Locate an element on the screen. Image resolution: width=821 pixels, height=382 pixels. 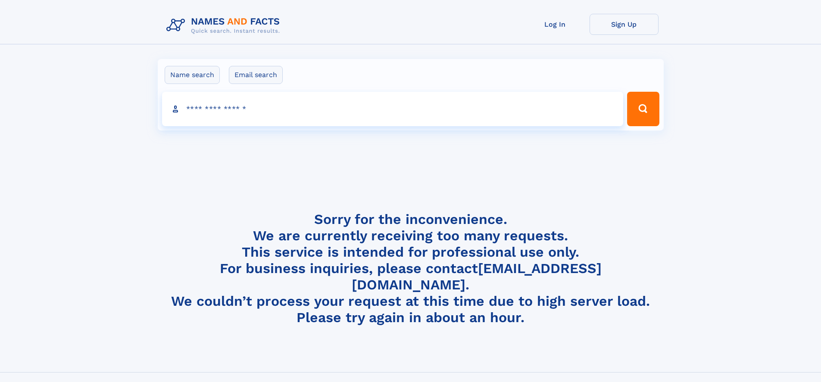
a: Log In is located at coordinates (555, 24).